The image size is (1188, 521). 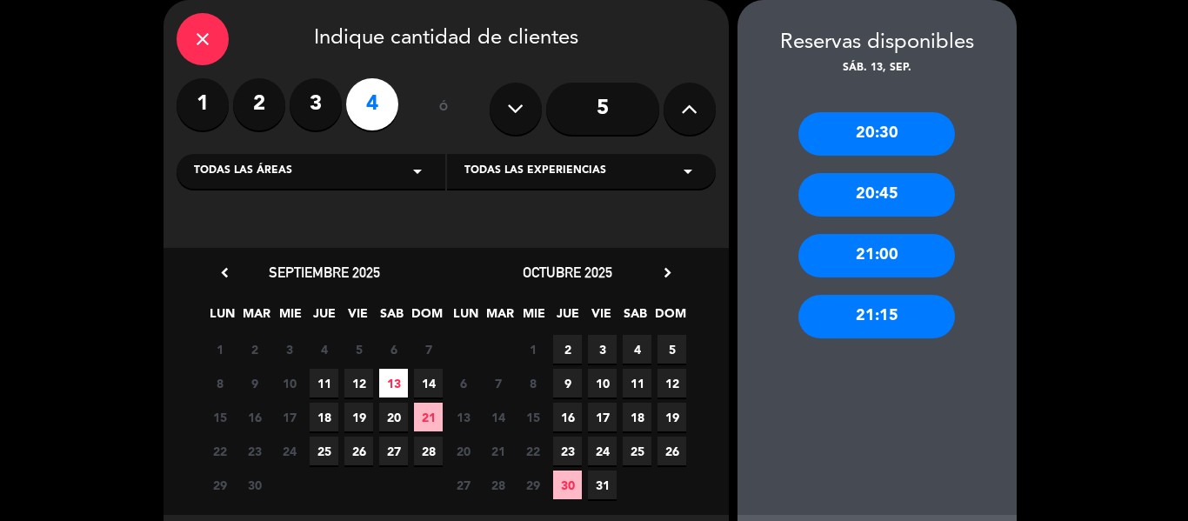 I want to click on div: Indique cantidad de clientes, so click(x=446, y=39).